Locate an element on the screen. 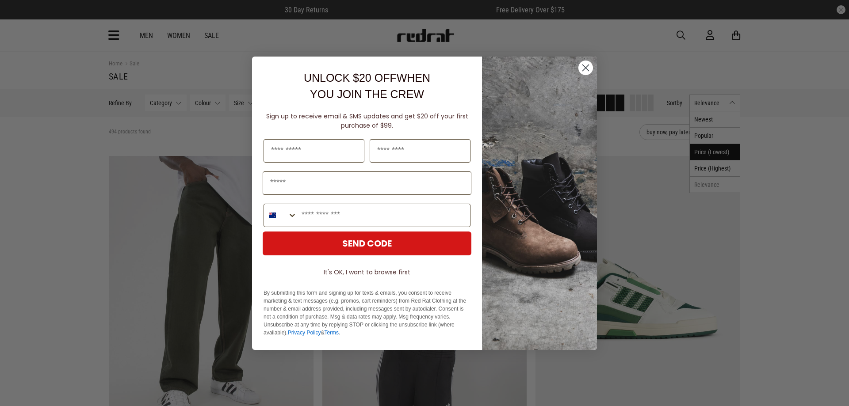  button: Close dialog is located at coordinates (585, 68).